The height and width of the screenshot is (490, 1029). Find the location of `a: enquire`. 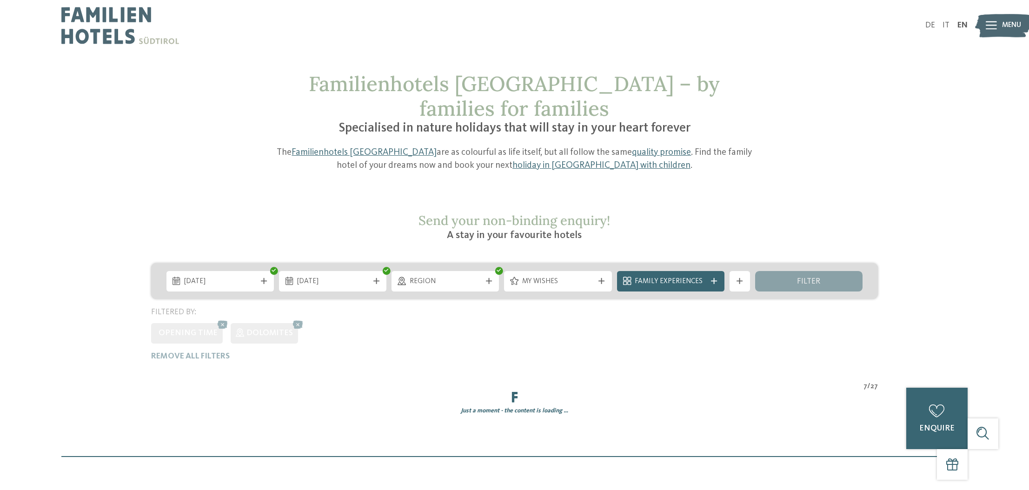

a: enquire is located at coordinates (937, 419).